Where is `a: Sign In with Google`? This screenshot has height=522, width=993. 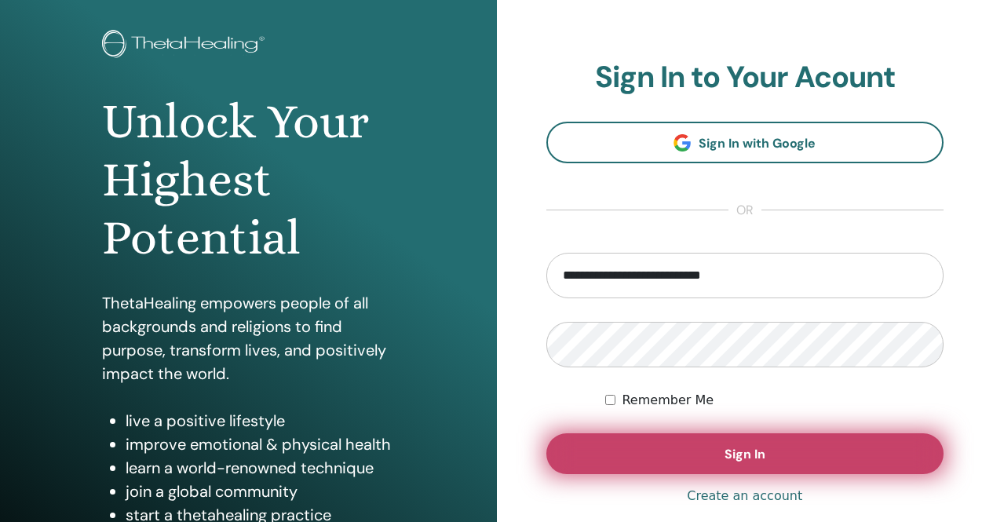 a: Sign In with Google is located at coordinates (745, 142).